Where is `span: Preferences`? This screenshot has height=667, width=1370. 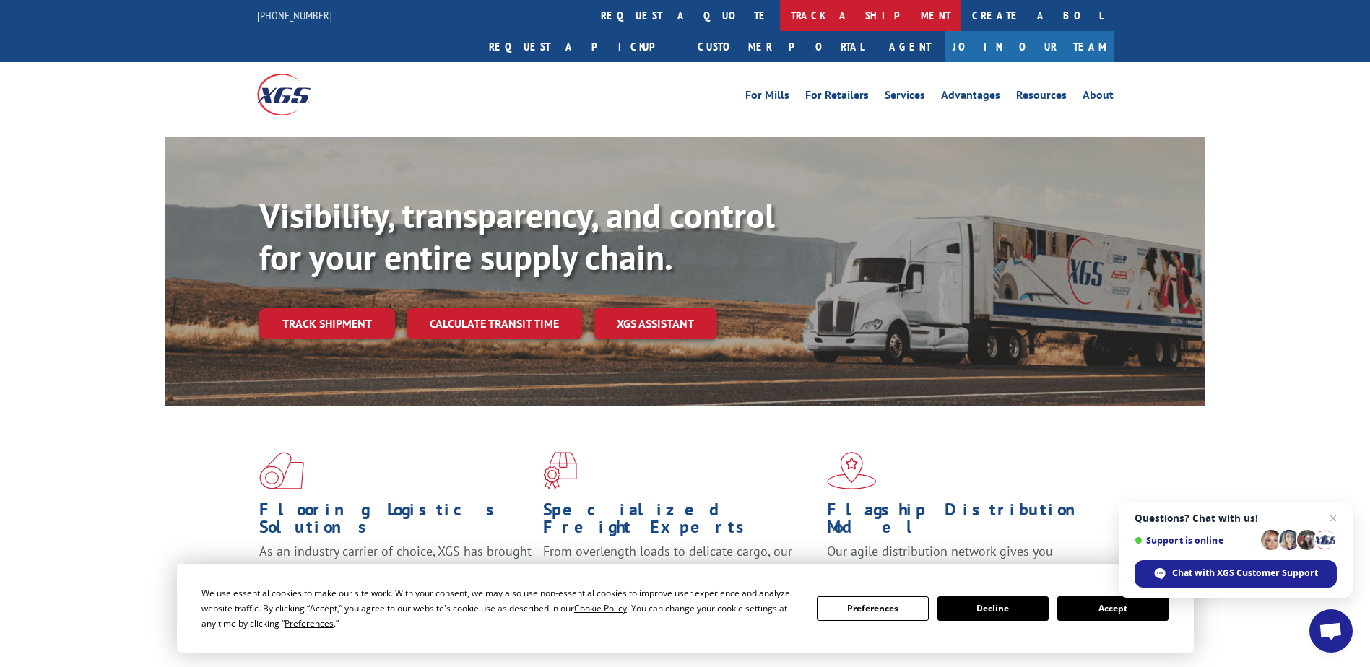
span: Preferences is located at coordinates (309, 623).